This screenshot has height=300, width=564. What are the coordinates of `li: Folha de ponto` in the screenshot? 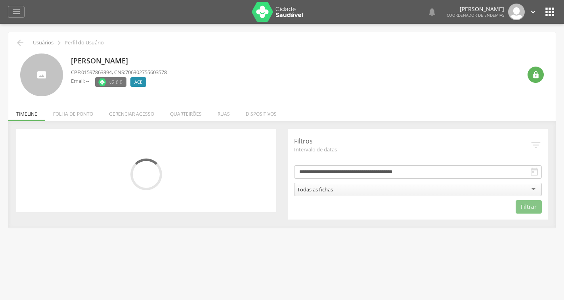 It's located at (73, 112).